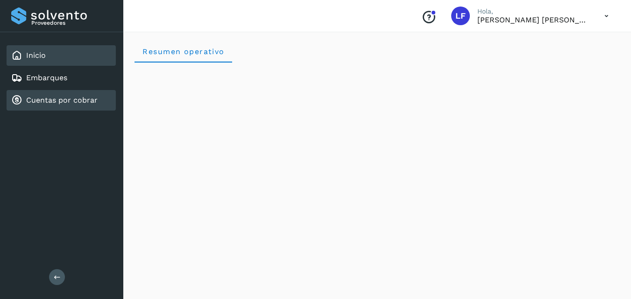 This screenshot has height=299, width=631. Describe the element at coordinates (36, 55) in the screenshot. I see `a: Inicio` at that location.